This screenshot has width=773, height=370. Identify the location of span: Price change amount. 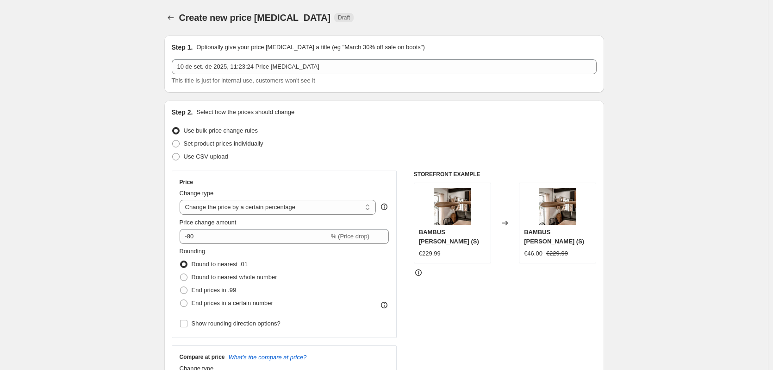
(208, 222).